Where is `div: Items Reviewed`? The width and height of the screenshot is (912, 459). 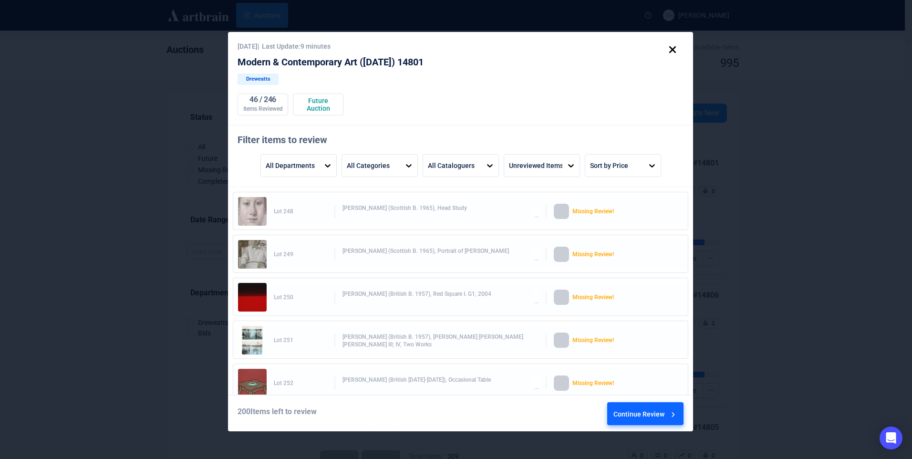
div: Items Reviewed is located at coordinates (263, 109).